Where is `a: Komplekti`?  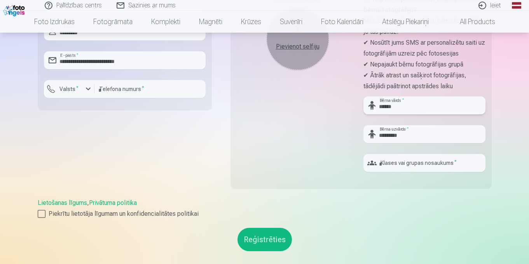
a: Komplekti is located at coordinates (165, 22).